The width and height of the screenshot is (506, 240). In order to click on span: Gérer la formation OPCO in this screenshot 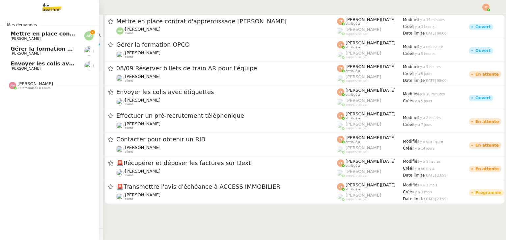, I will do `click(47, 49)`.